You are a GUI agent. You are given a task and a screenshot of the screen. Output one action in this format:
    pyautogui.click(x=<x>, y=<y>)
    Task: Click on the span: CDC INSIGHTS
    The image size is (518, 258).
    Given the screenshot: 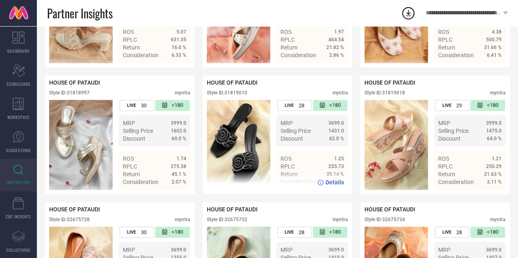 What is the action you would take?
    pyautogui.click(x=18, y=216)
    